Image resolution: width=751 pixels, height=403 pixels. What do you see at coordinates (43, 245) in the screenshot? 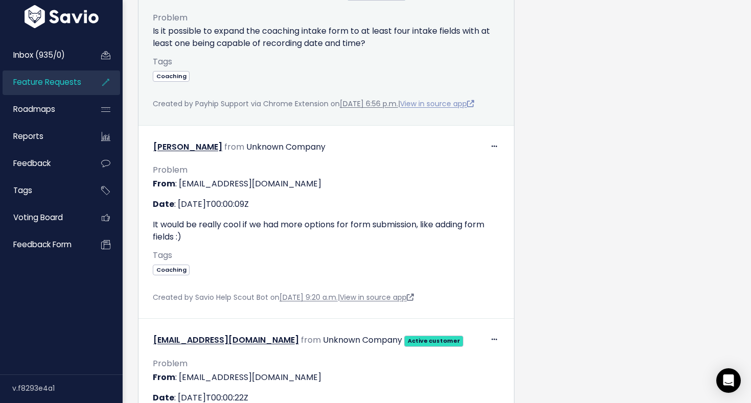
I see `a: Feedback form` at bounding box center [43, 245].